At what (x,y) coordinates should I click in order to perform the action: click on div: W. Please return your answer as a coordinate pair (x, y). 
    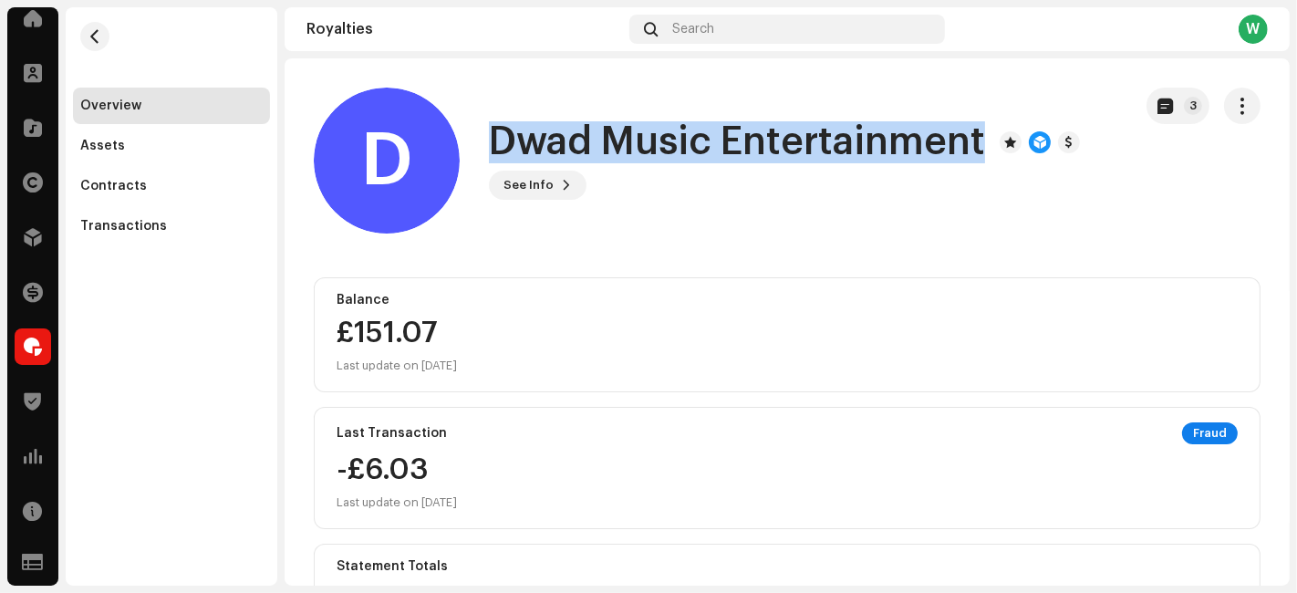
    Looking at the image, I should click on (1253, 29).